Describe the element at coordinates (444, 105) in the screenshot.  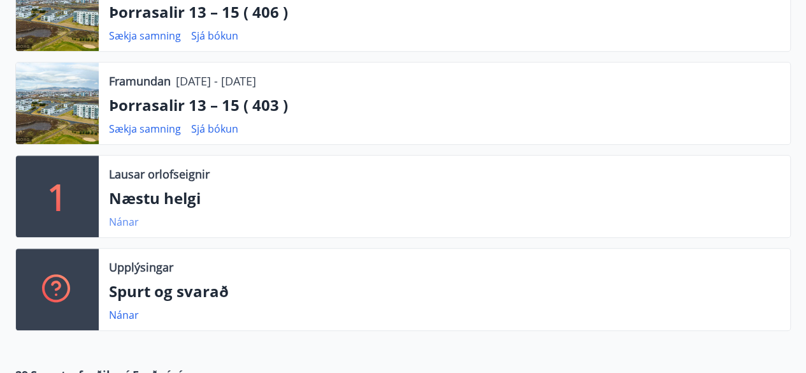
I see `p: Þorrasalir 13 – 15 ( 403 )` at that location.